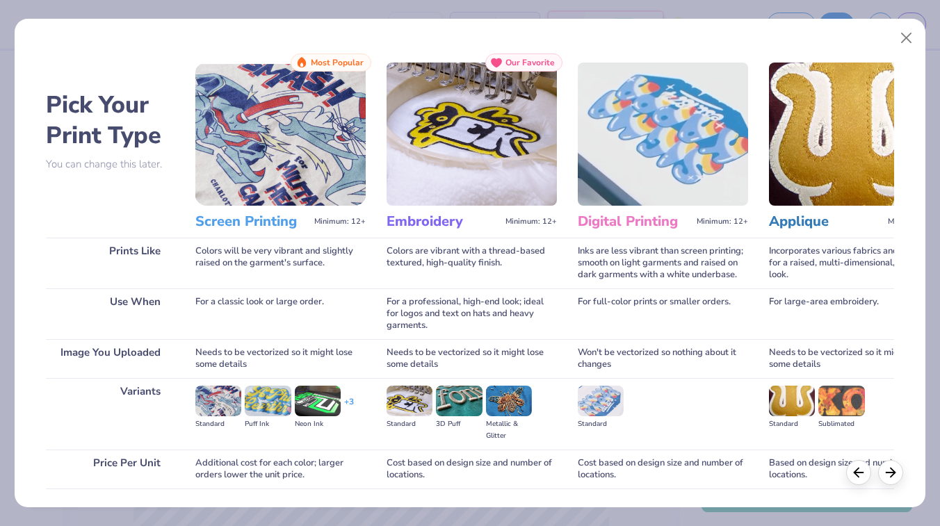  What do you see at coordinates (318, 424) in the screenshot?
I see `div: Neon Ink` at bounding box center [318, 424].